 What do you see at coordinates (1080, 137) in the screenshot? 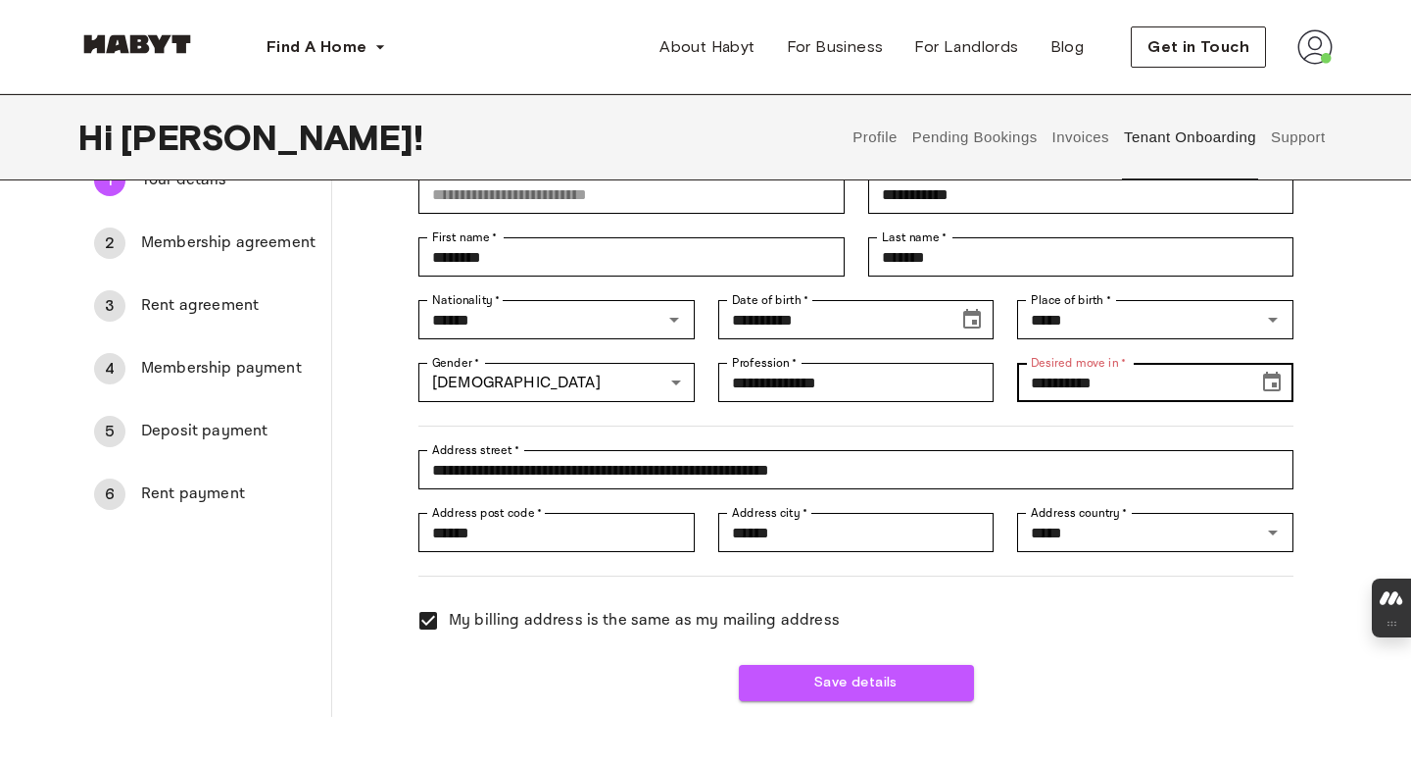
I see `button: Invoices` at bounding box center [1080, 137].